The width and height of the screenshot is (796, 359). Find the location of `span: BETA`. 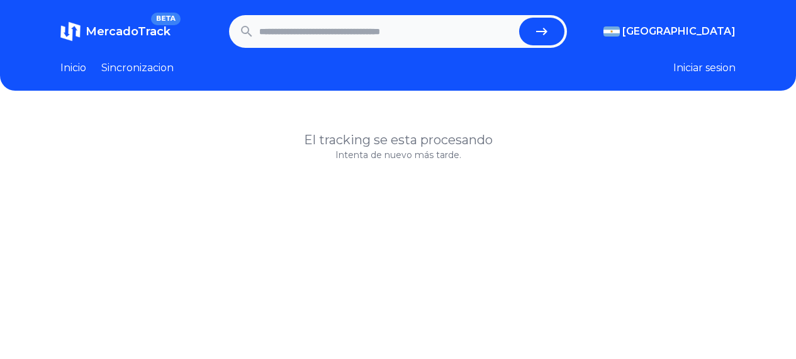

span: BETA is located at coordinates (166, 19).